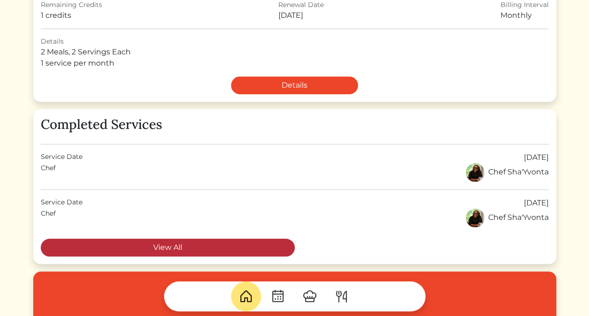  I want to click on div: 2 Meals, 2 Servings Each, so click(295, 52).